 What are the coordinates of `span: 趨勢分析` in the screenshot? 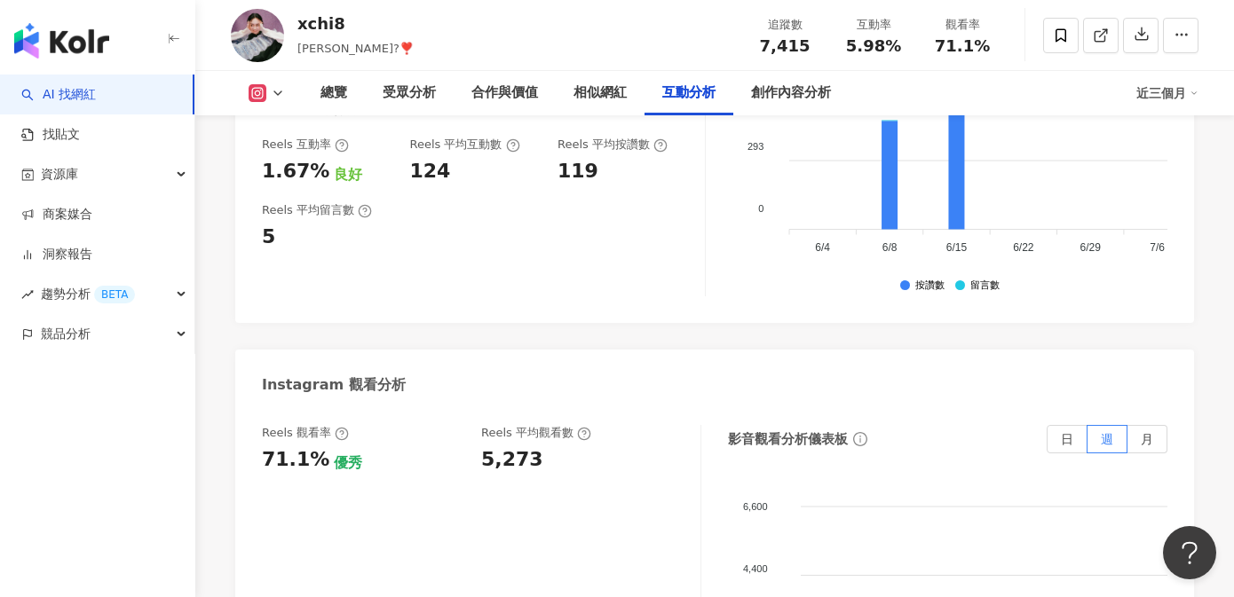 It's located at (88, 294).